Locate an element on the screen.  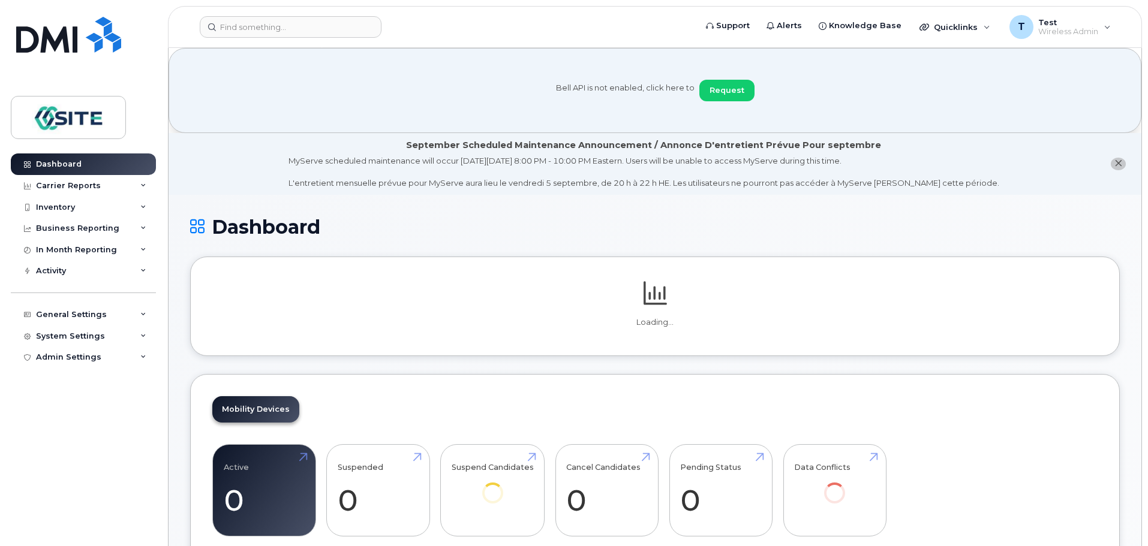
a: Data Conflicts is located at coordinates (834, 485).